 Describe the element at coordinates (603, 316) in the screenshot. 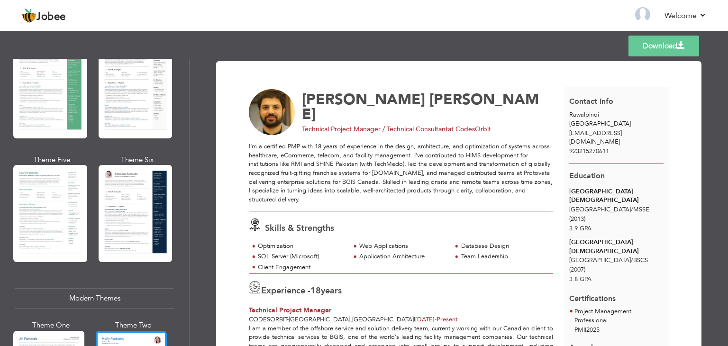

I see `span: Project Management Professional` at that location.